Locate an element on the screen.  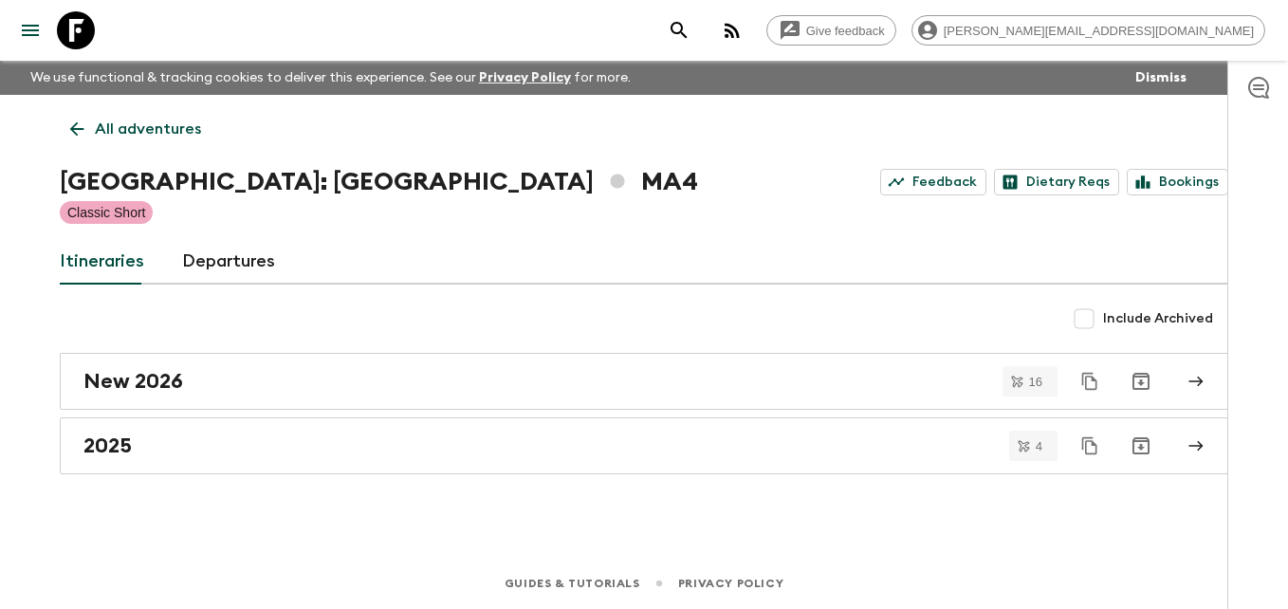
p: All adventures is located at coordinates (148, 129).